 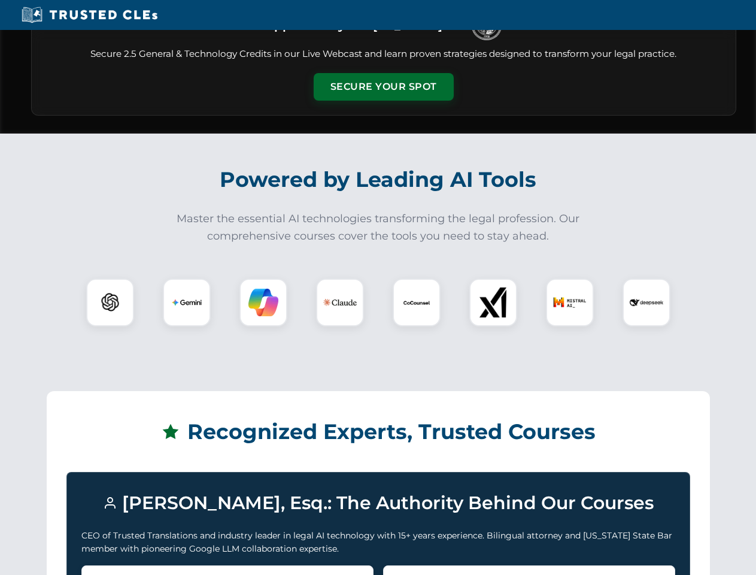 I want to click on div: xAI, so click(x=493, y=302).